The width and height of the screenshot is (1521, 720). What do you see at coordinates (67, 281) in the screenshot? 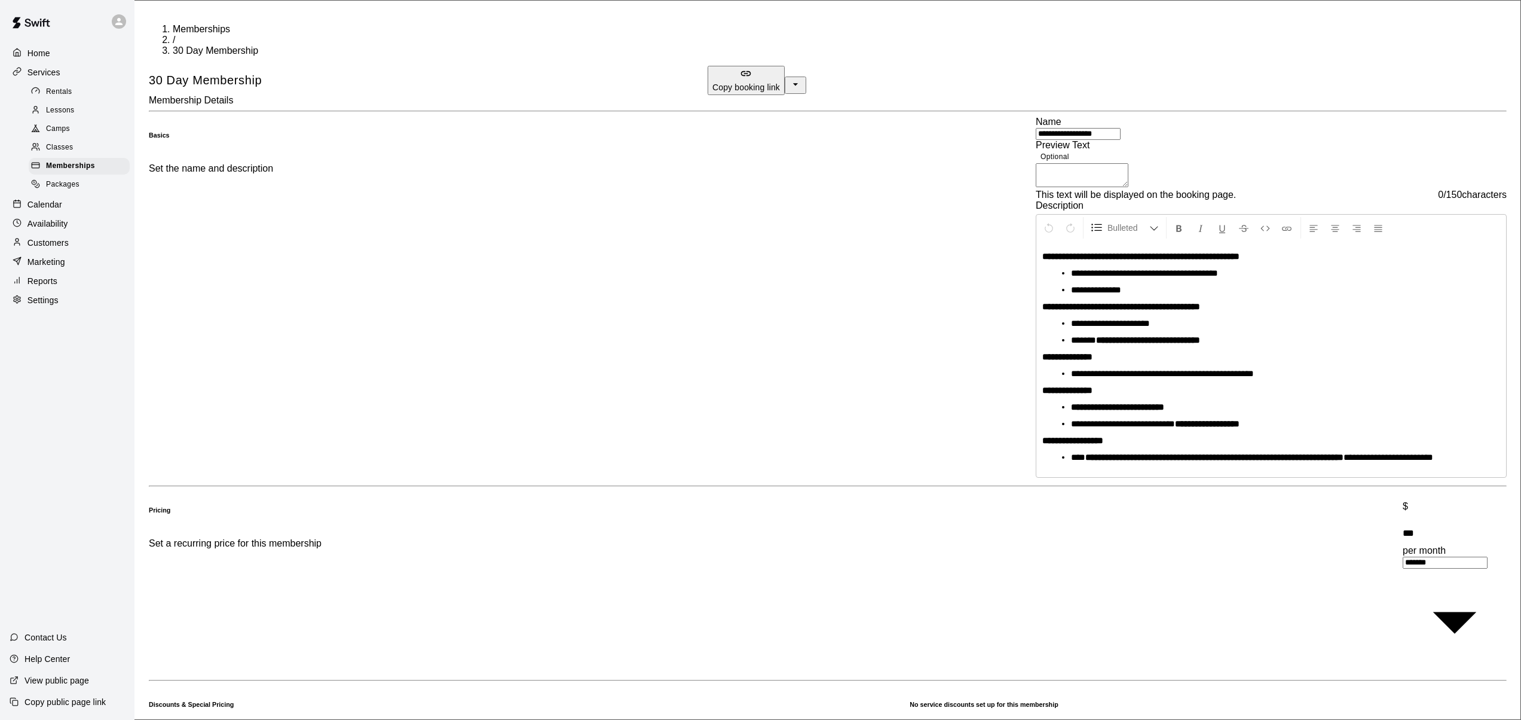
I see `a: Reports` at bounding box center [67, 281].